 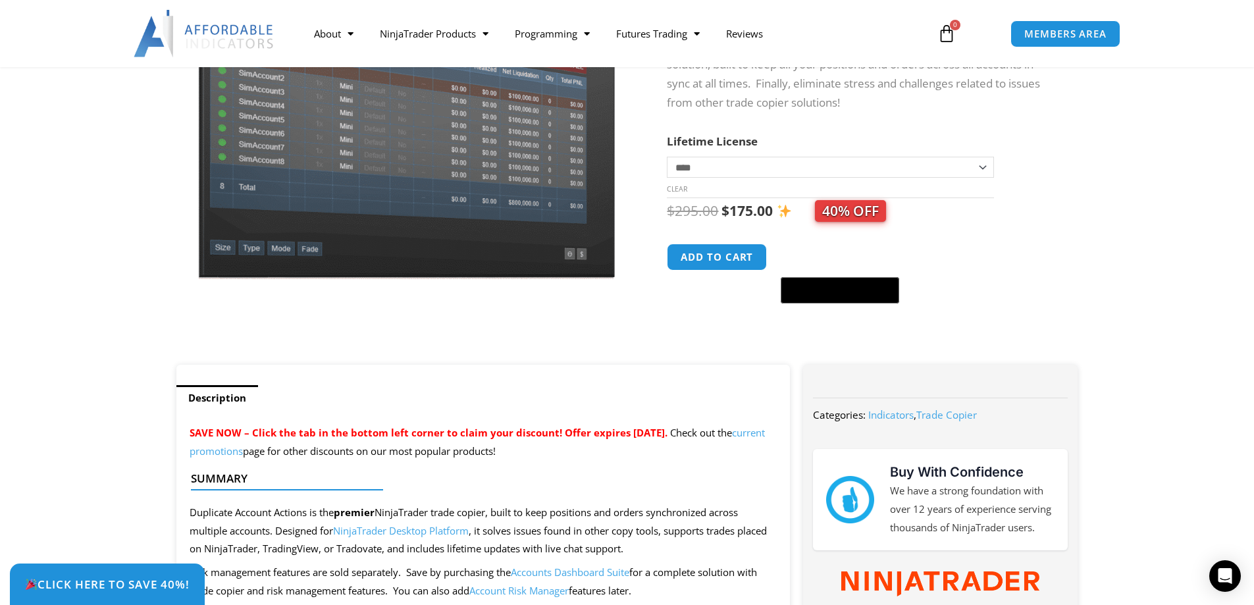 What do you see at coordinates (747, 211) in the screenshot?
I see `bdi: 175.00` at bounding box center [747, 211].